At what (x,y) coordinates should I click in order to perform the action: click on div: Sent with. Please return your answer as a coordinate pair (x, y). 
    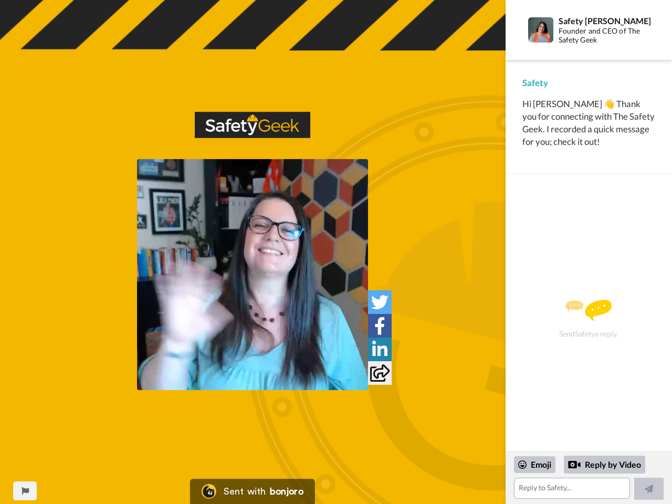
    Looking at the image, I should click on (245, 492).